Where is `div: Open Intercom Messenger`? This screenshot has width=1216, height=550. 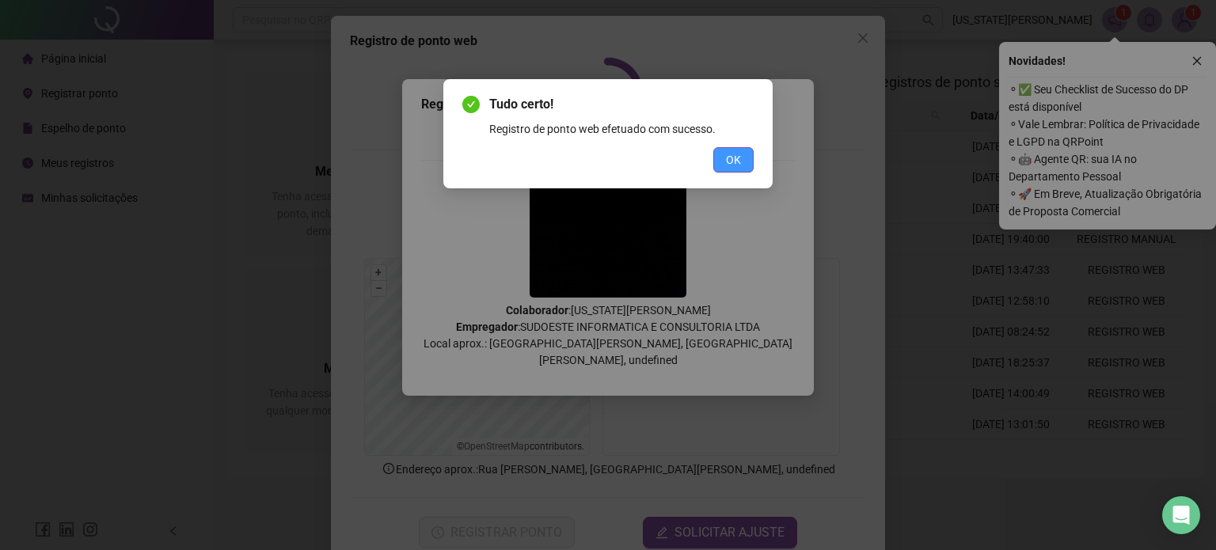
div: Open Intercom Messenger is located at coordinates (1181, 515).